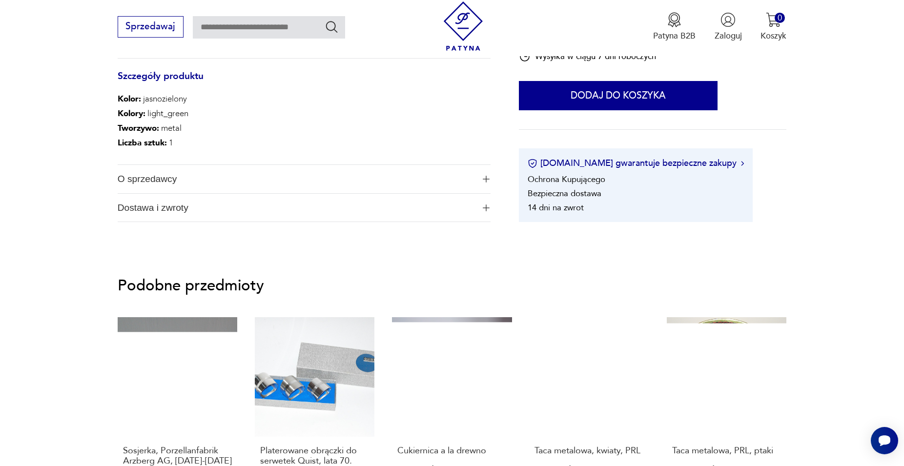 The image size is (904, 466). Describe the element at coordinates (304, 179) in the screenshot. I see `button: Ikona plusaO sprzedawcy` at that location.